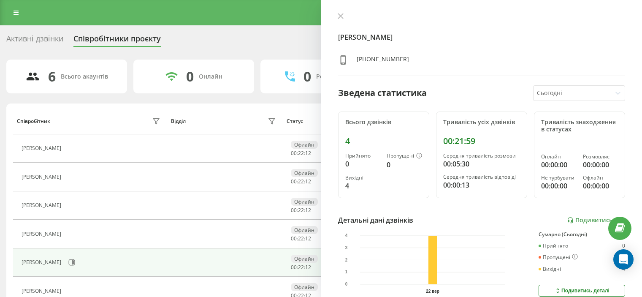 The image size is (642, 297). Describe the element at coordinates (481, 177) in the screenshot. I see `div: Середня тривалість відповіді` at that location.